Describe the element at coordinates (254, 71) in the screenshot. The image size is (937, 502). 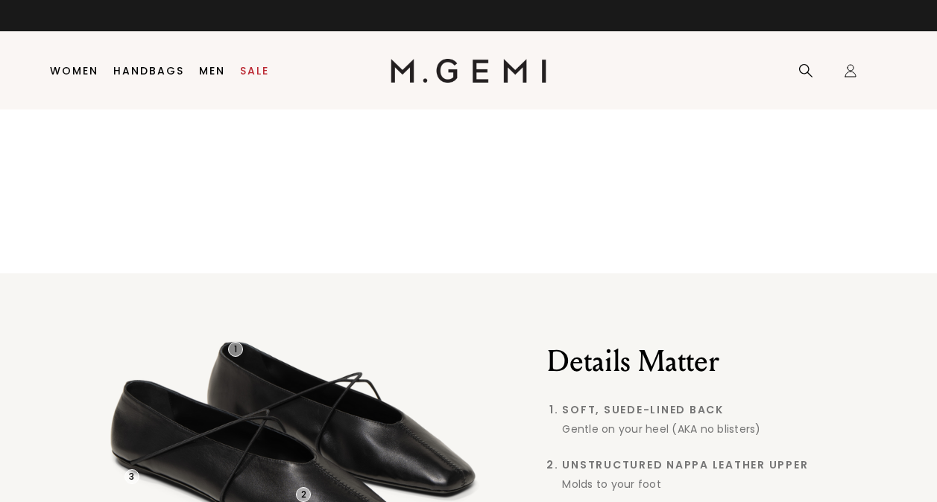
I see `a: Sale` at that location.